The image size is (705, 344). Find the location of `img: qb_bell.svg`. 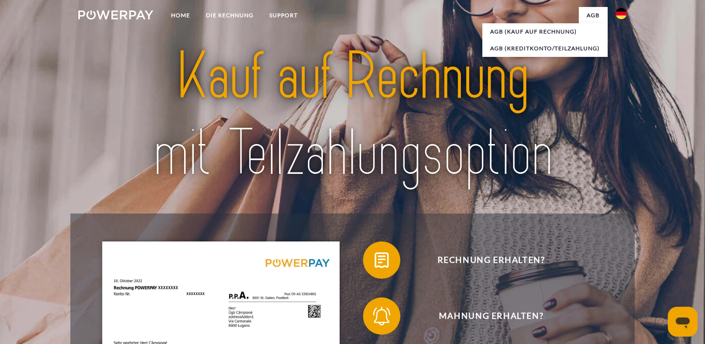

img: qb_bell.svg is located at coordinates (381, 316).